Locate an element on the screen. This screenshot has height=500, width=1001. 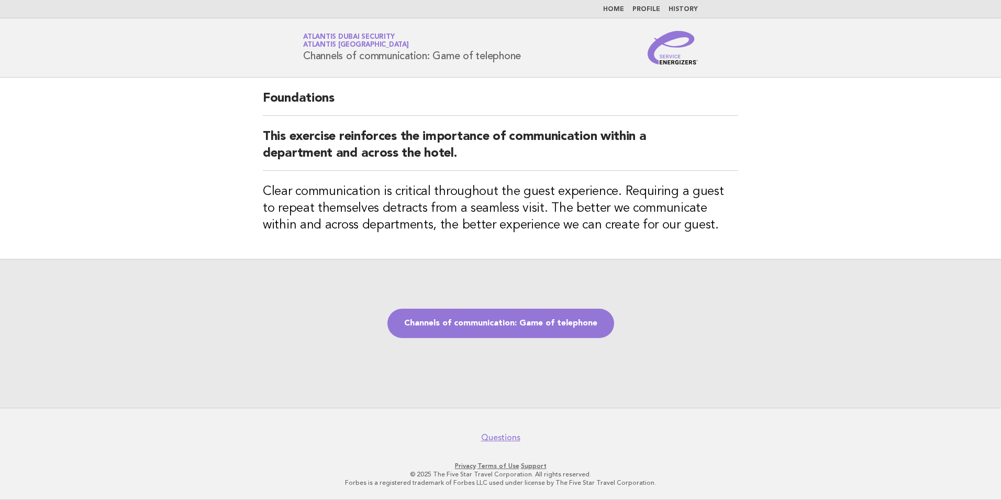
a: Privacy is located at coordinates (466, 466).